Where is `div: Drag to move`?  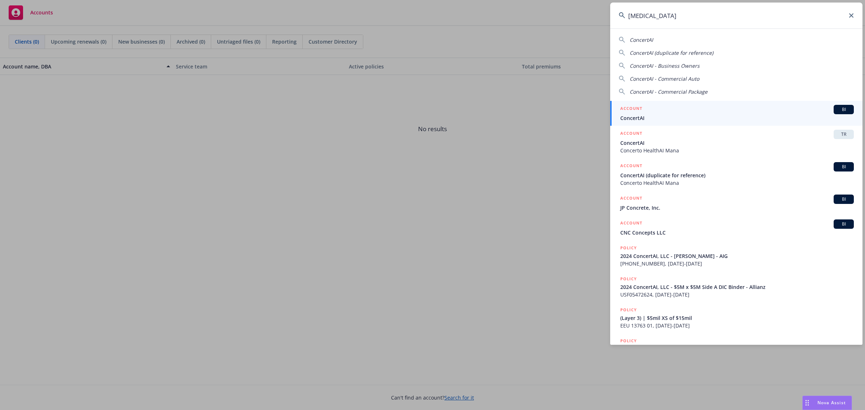 div: Drag to move is located at coordinates (807, 403).